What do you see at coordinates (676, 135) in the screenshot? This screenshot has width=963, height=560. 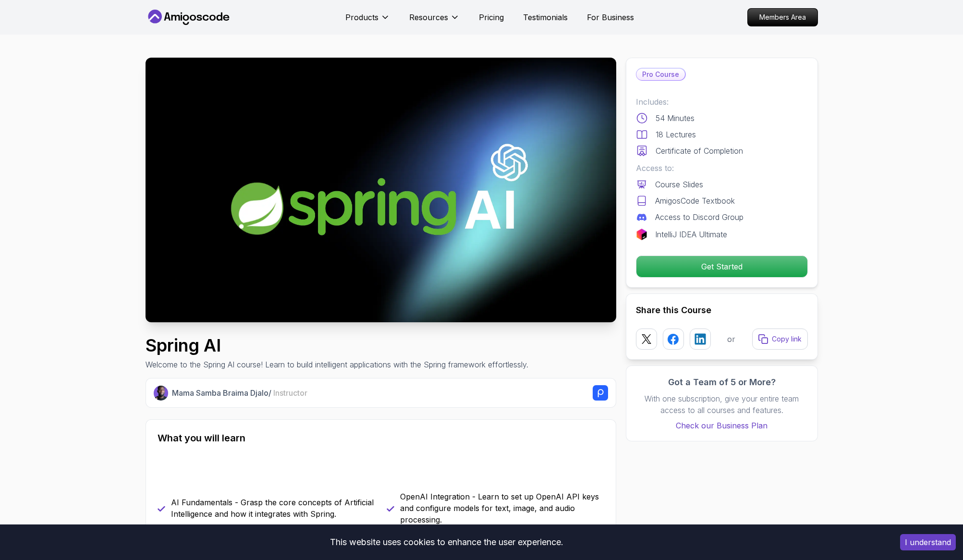 I see `p: 18 Lectures` at bounding box center [676, 135].